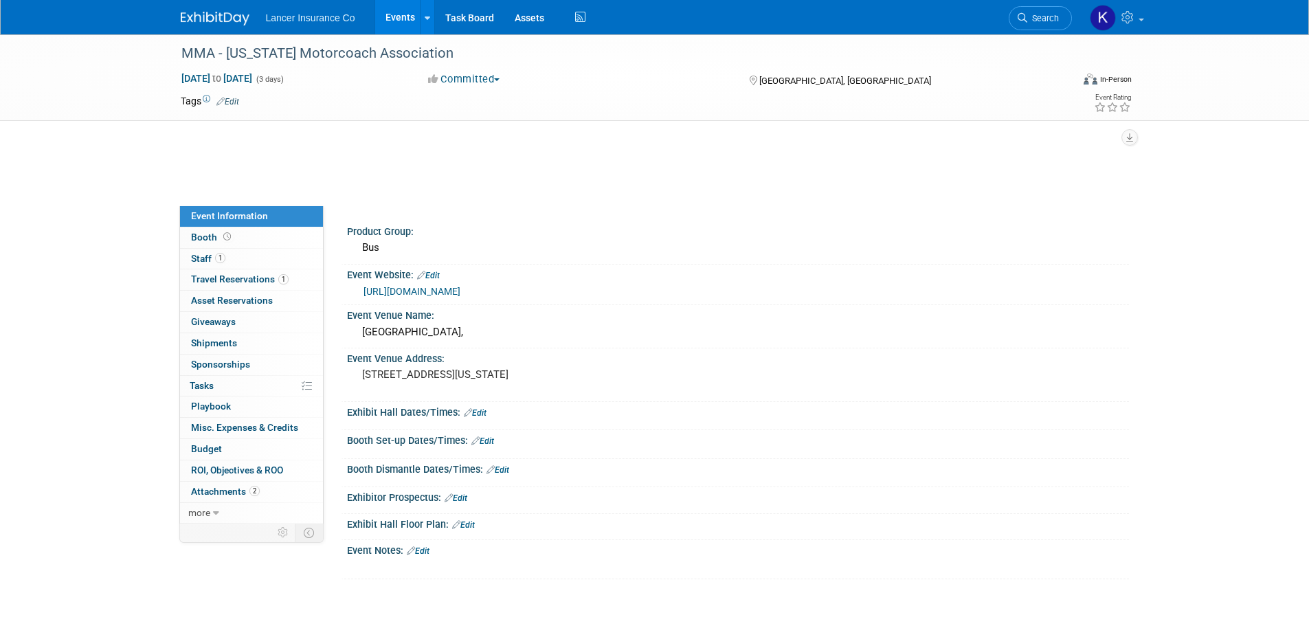 Image resolution: width=1309 pixels, height=626 pixels. I want to click on span: Attachments, so click(225, 491).